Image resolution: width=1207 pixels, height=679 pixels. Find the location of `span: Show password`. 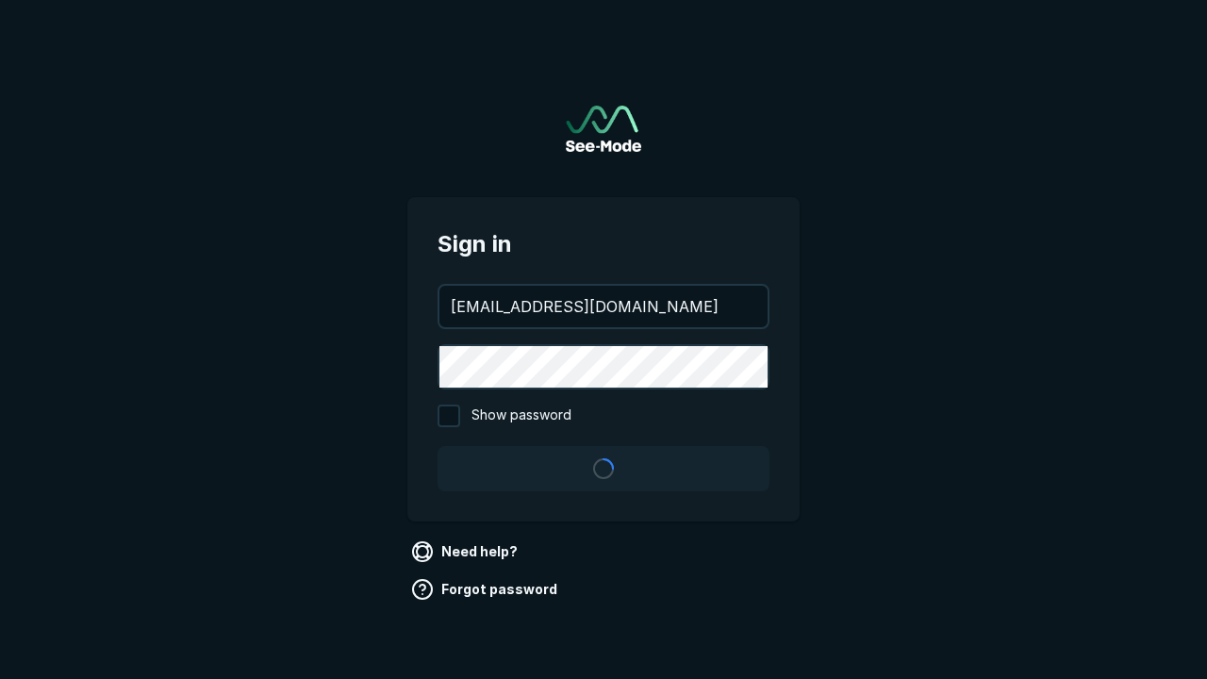

span: Show password is located at coordinates (521, 416).